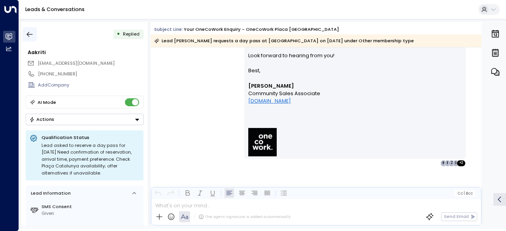 Image resolution: width=506 pixels, height=231 pixels. Describe the element at coordinates (171, 193) in the screenshot. I see `button: Redo` at that location.